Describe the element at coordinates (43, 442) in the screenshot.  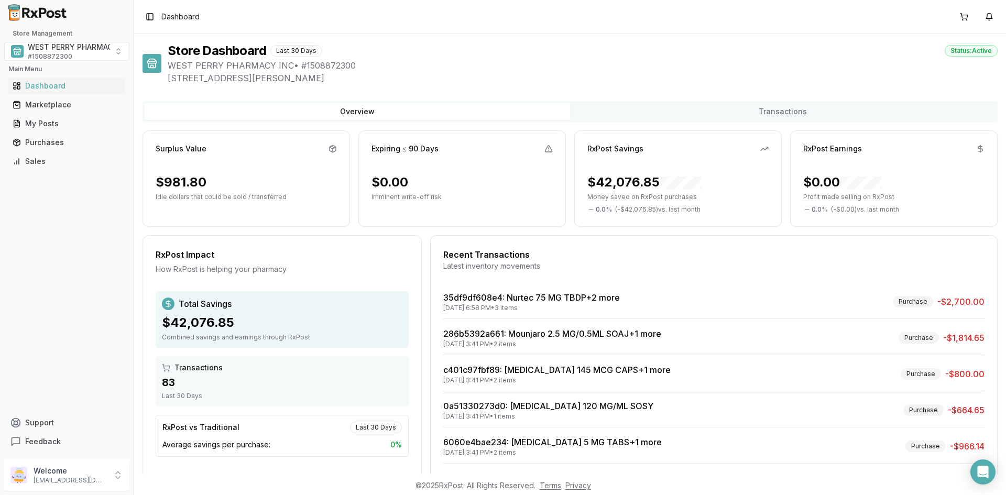
I see `span: Feedback` at that location.